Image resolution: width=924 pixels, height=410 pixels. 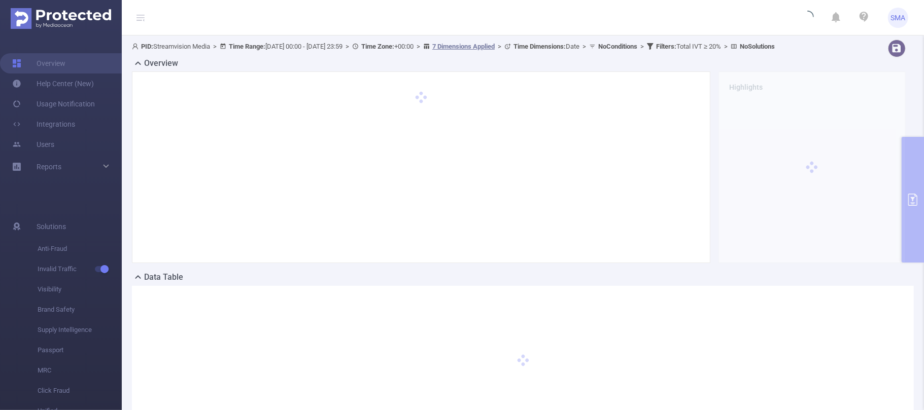 I want to click on a: Overview, so click(x=39, y=63).